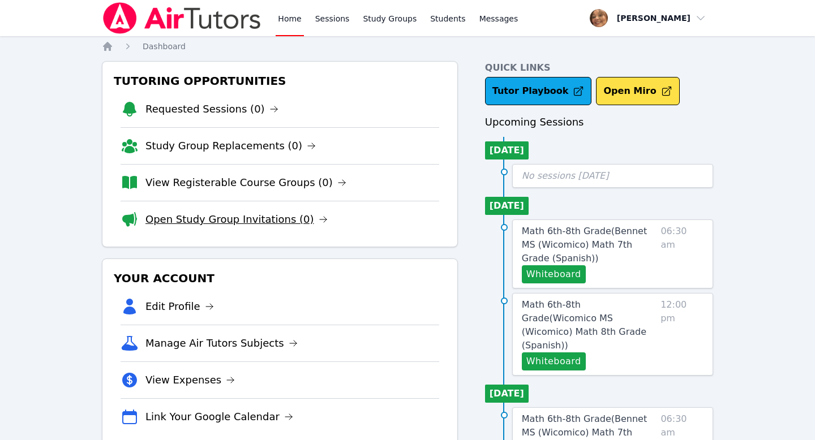 The height and width of the screenshot is (440, 815). I want to click on a: View Expenses, so click(190, 380).